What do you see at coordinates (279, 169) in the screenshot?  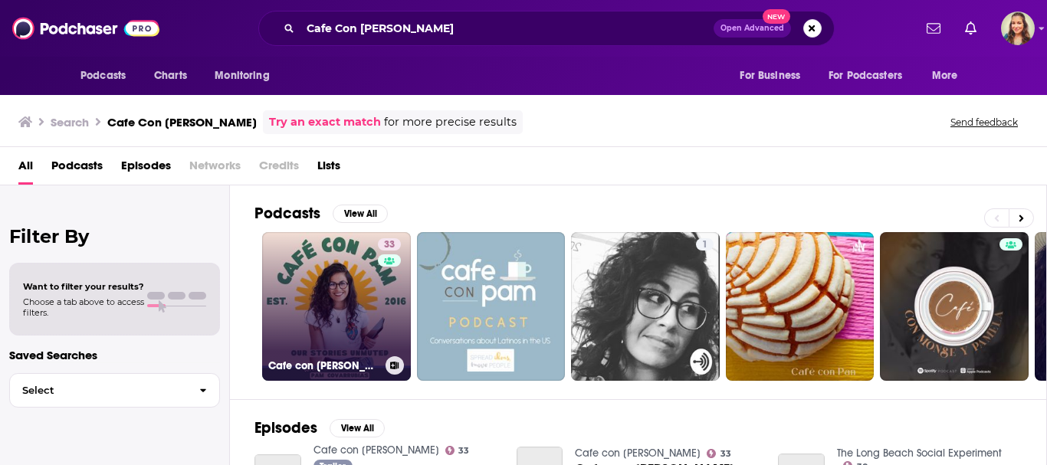 I see `span: Credits` at bounding box center [279, 169].